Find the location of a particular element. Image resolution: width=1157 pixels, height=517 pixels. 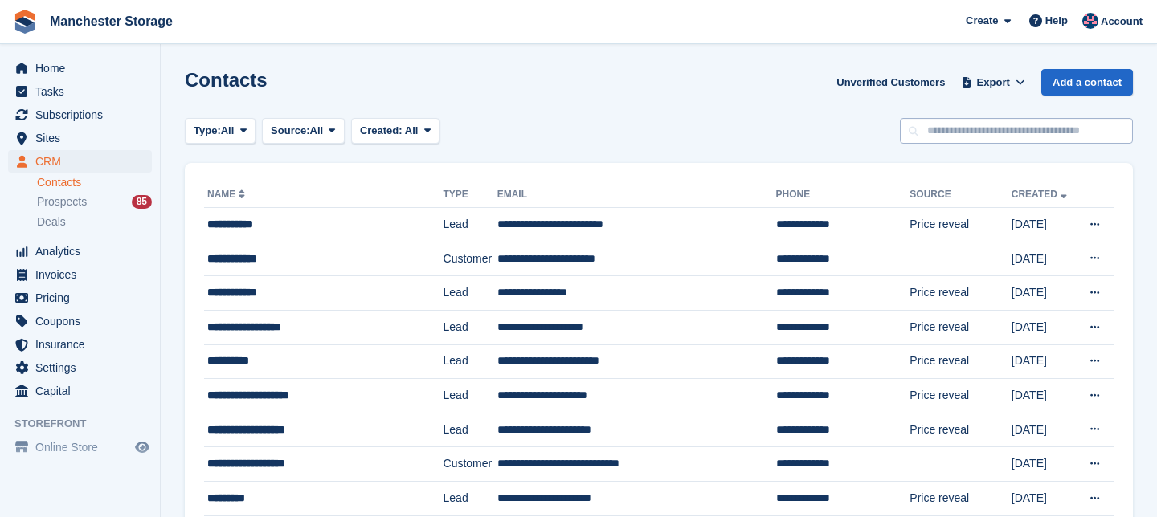

span: Create is located at coordinates (982, 21).